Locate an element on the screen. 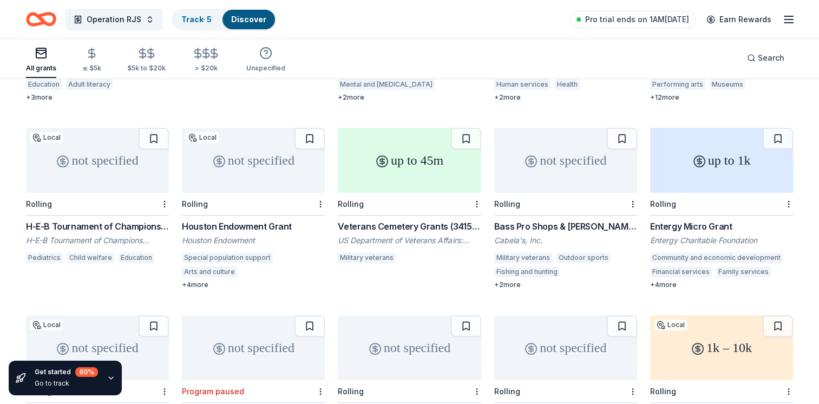 The height and width of the screenshot is (404, 819). a: Discover is located at coordinates (248, 19).